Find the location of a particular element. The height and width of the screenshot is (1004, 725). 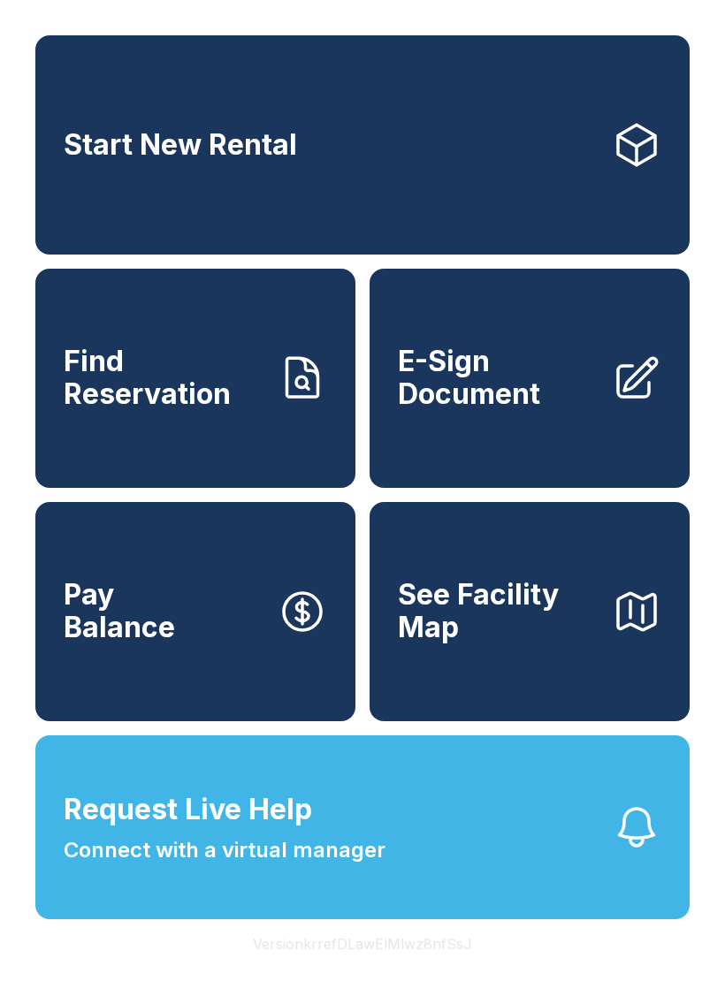

span: Find Reservation is located at coordinates (164, 378).